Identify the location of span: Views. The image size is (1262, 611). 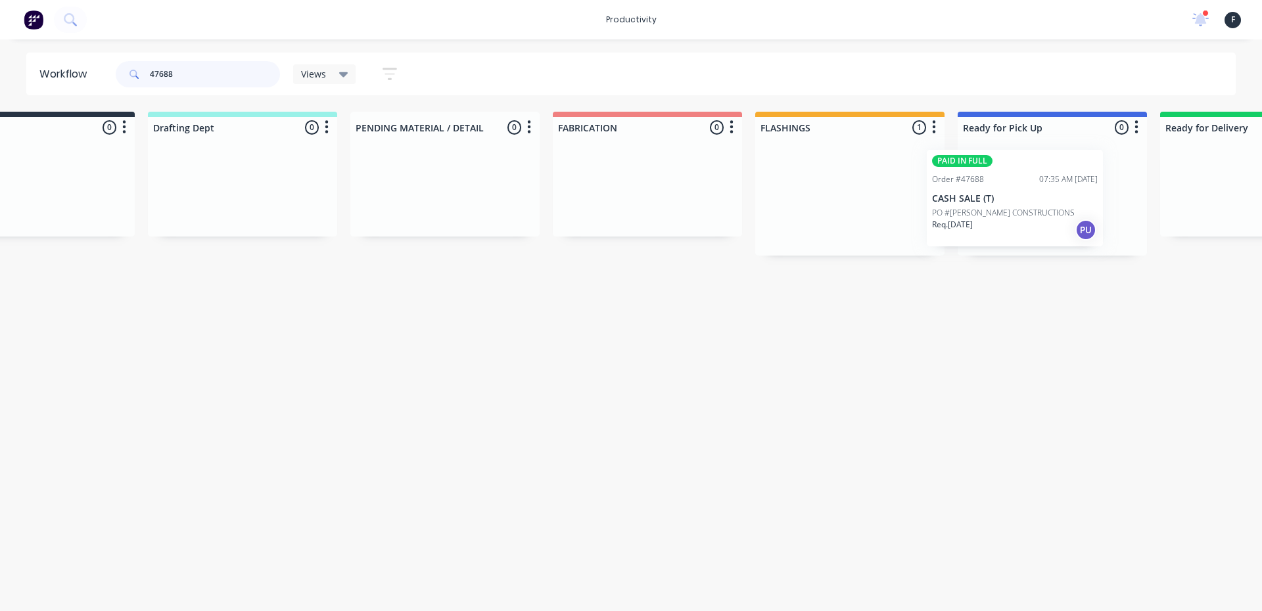
(313, 74).